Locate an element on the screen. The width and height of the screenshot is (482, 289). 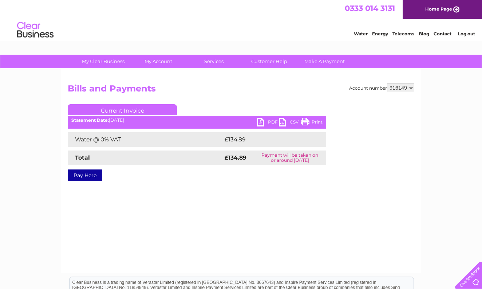
b: Statement Date: is located at coordinates (90, 120).